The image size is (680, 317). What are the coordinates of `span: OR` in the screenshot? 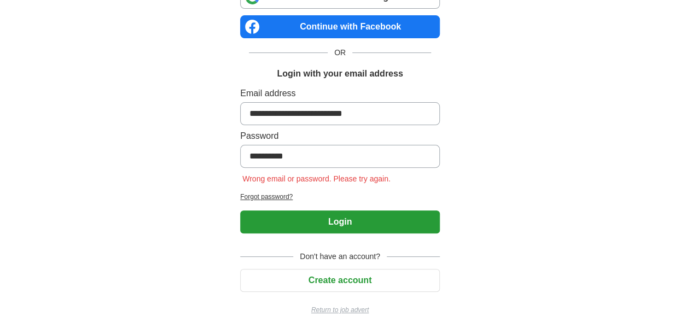 It's located at (340, 52).